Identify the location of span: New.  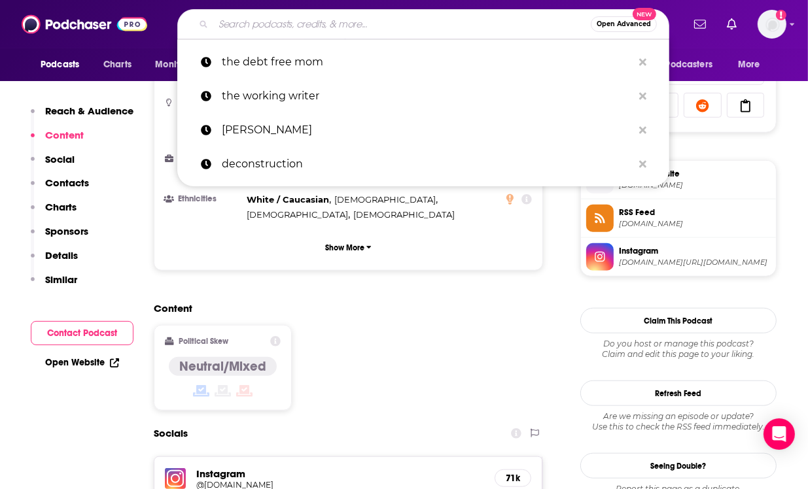
(644, 14).